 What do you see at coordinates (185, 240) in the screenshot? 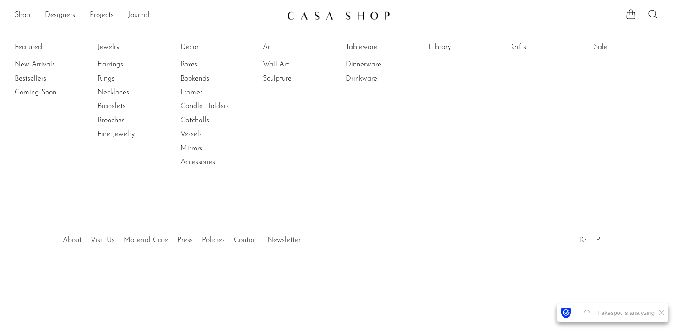
I see `a: Press` at bounding box center [185, 240].